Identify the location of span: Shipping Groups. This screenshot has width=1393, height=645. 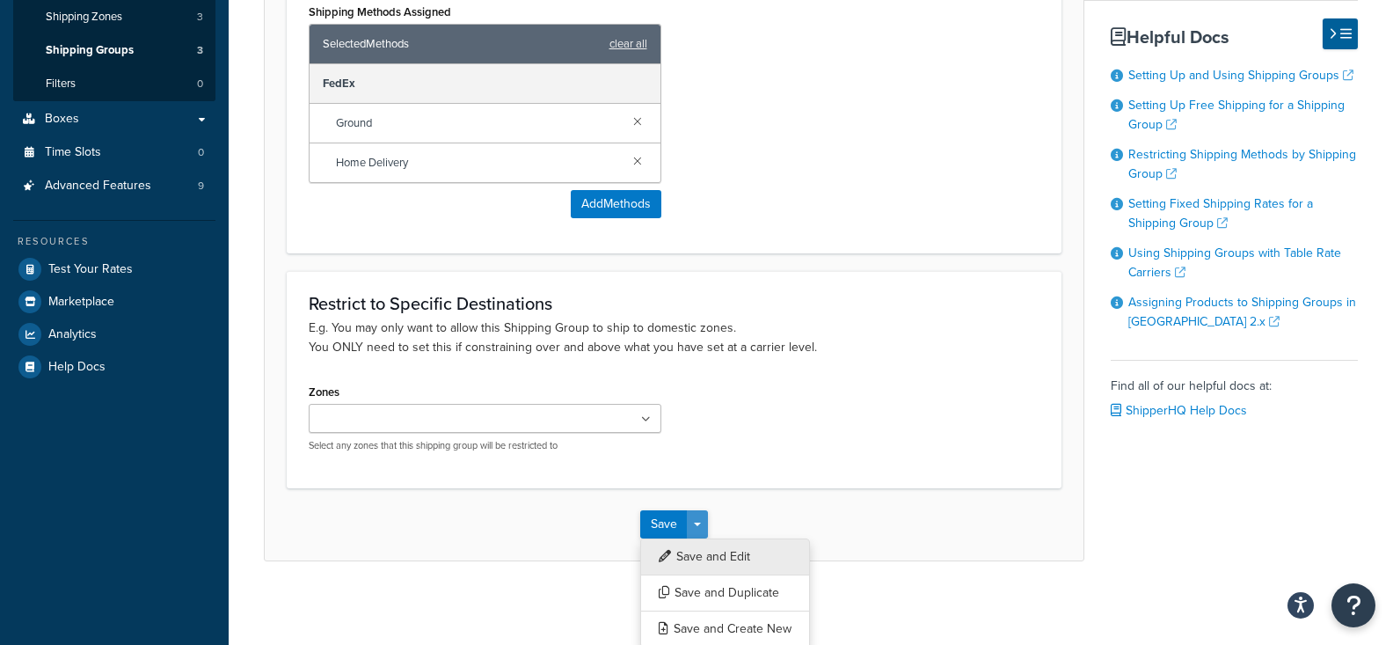
(90, 50).